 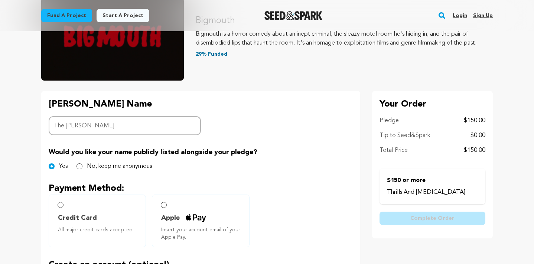 I want to click on a: Sign up, so click(x=482, y=16).